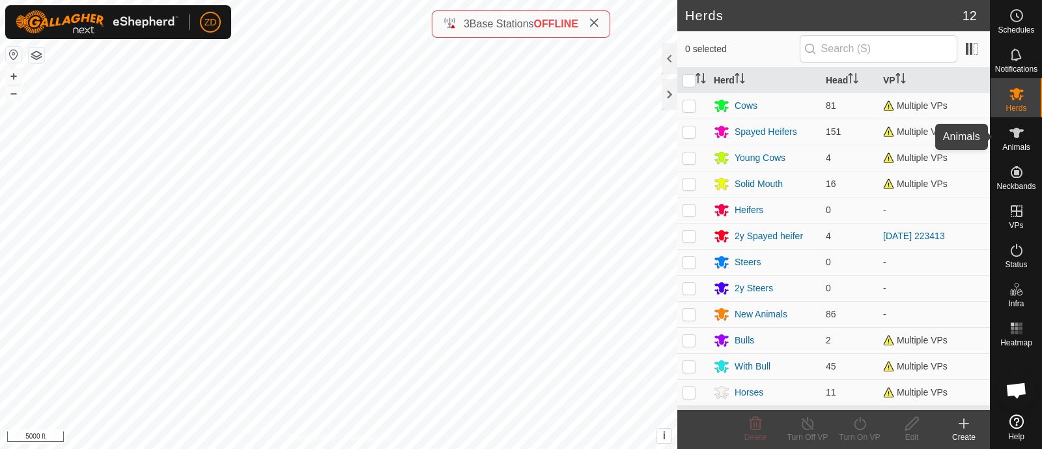  I want to click on span: 12, so click(970, 16).